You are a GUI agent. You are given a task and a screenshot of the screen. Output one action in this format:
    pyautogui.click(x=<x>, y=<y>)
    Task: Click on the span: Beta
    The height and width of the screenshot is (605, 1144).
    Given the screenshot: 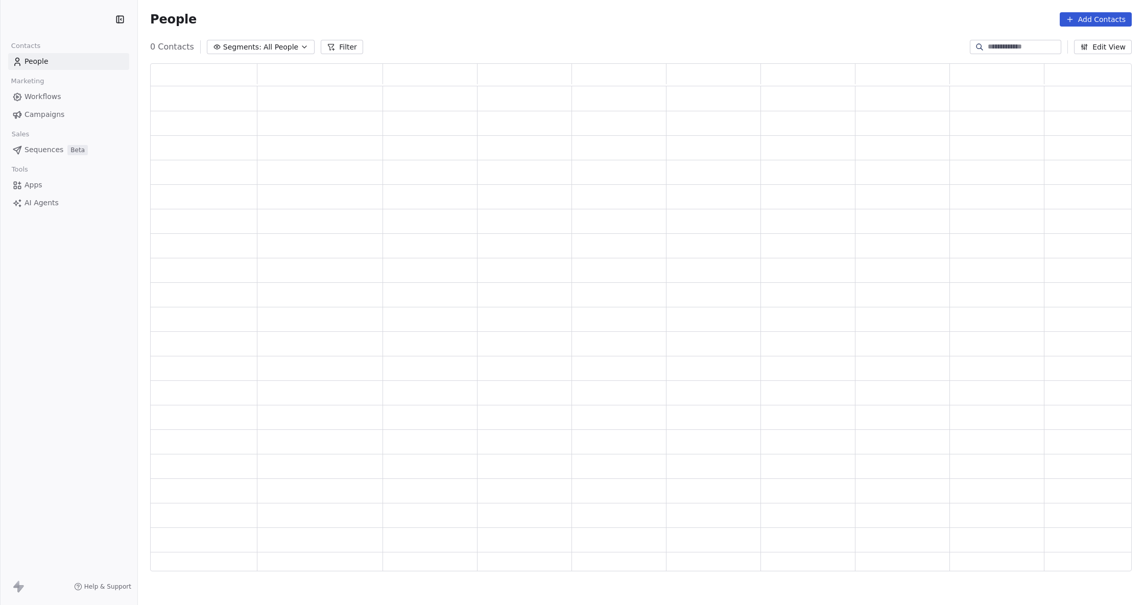 What is the action you would take?
    pyautogui.click(x=78, y=150)
    